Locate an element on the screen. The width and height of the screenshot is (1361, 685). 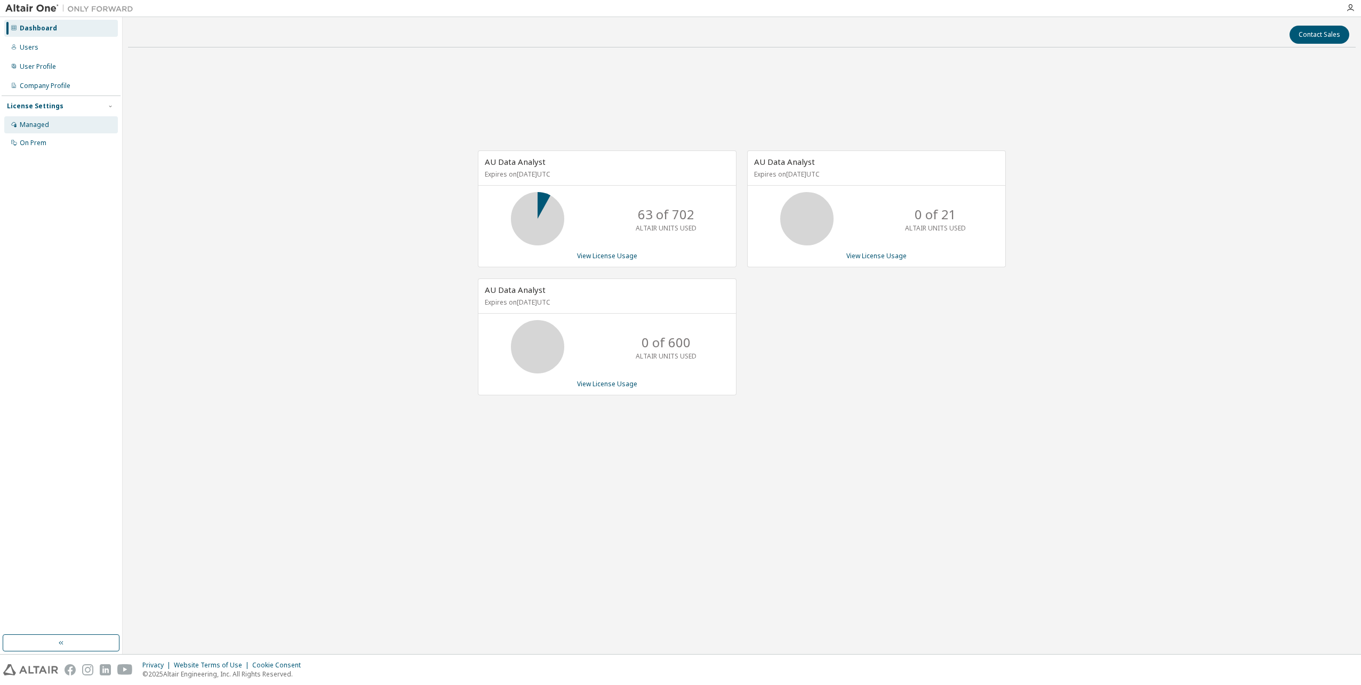
div: User Profile is located at coordinates (38, 67).